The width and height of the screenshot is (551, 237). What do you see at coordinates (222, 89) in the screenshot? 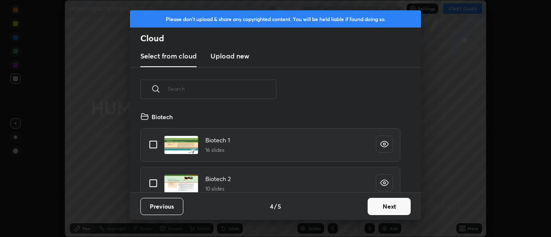
I see `input: Search` at bounding box center [222, 89].